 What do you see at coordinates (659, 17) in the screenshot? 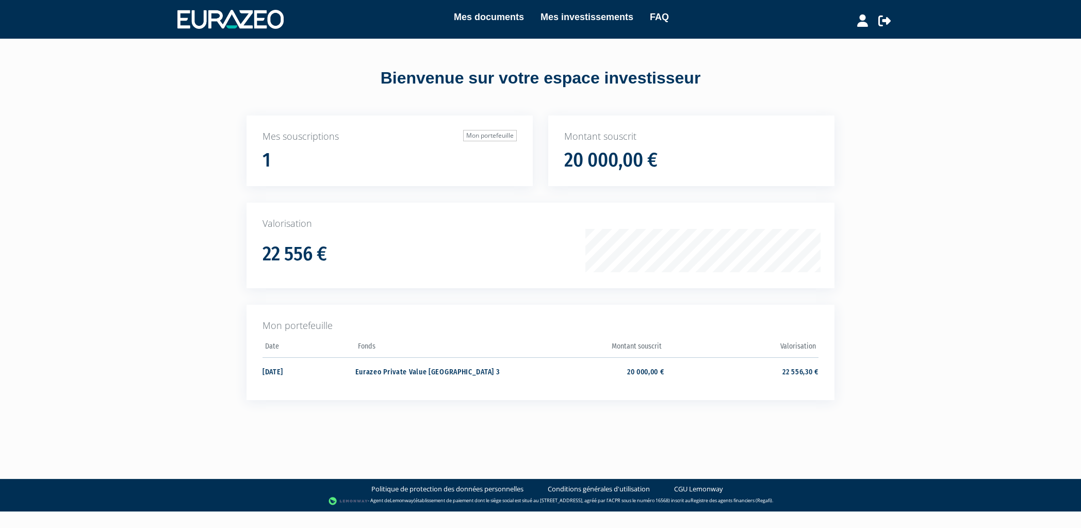
I see `a: FAQ` at bounding box center [659, 17].